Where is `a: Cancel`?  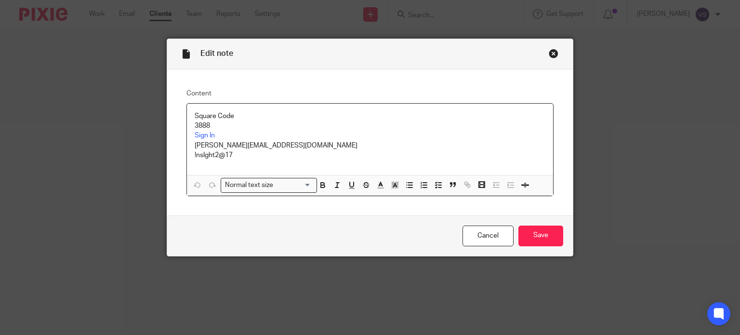 a: Cancel is located at coordinates (488, 236).